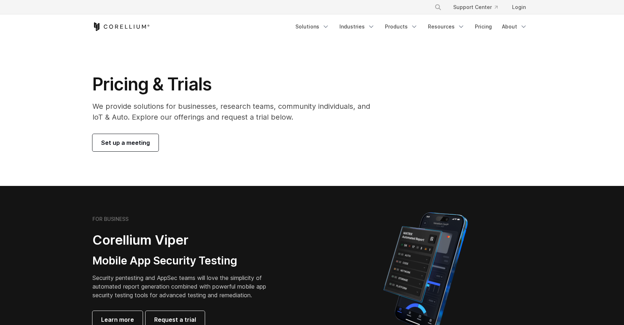  I want to click on a: Support Center, so click(475, 7).